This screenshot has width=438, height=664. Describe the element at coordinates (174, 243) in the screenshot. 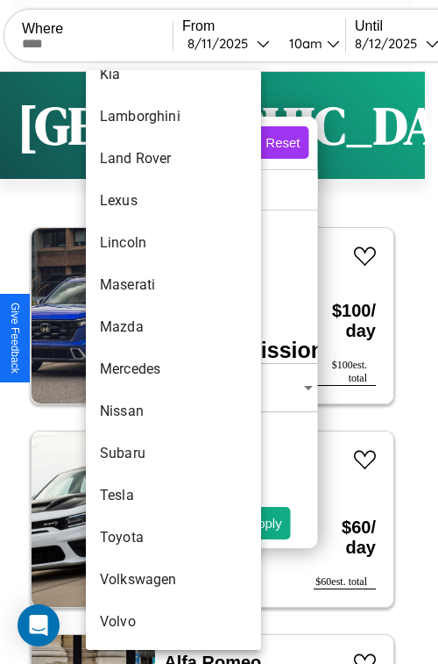

I see `li: Lincoln` at that location.